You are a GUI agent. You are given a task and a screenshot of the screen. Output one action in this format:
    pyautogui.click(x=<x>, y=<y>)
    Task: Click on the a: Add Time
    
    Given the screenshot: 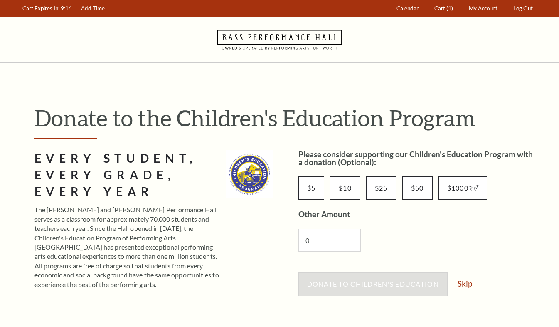 What is the action you would take?
    pyautogui.click(x=93, y=8)
    